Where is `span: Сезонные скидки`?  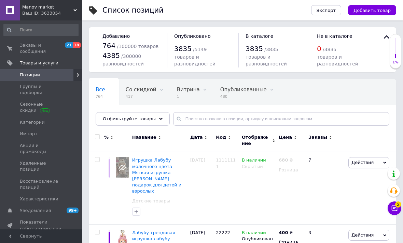 span: Сезонные скидки is located at coordinates (41, 108).